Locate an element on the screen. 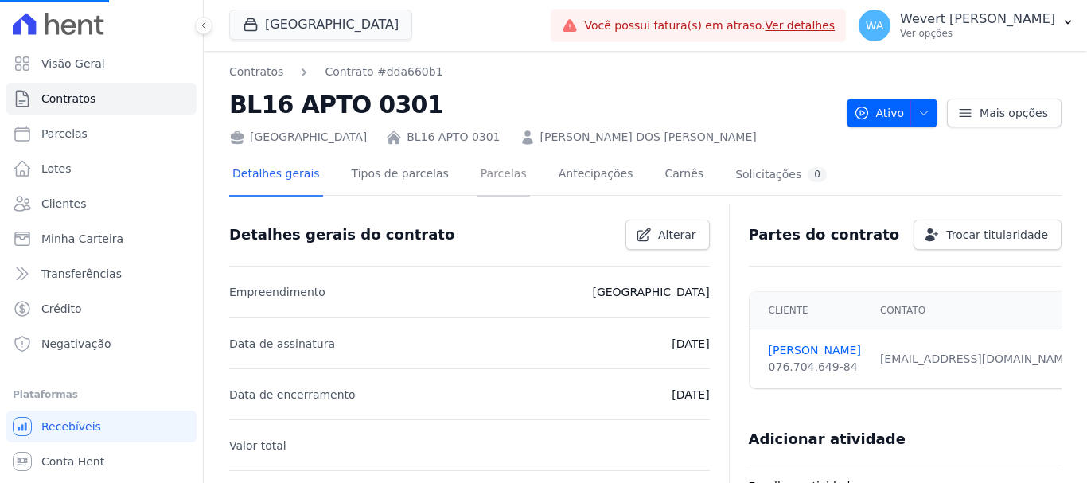 The image size is (1087, 483). p: Data de encerramento is located at coordinates (292, 395).